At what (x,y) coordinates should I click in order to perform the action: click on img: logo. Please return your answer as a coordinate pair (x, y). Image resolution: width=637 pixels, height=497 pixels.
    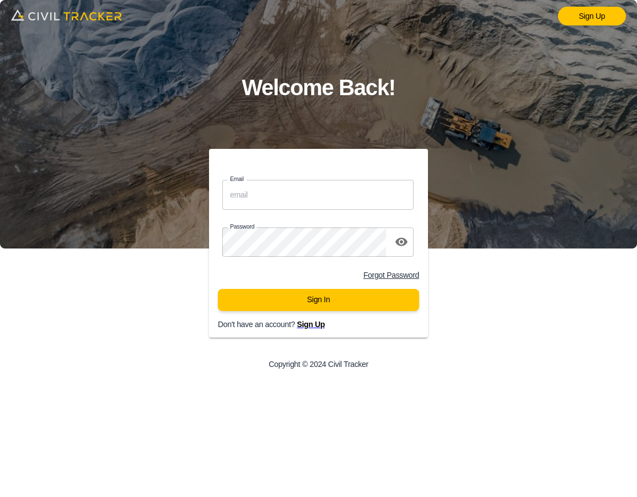
    Looking at the image, I should click on (66, 15).